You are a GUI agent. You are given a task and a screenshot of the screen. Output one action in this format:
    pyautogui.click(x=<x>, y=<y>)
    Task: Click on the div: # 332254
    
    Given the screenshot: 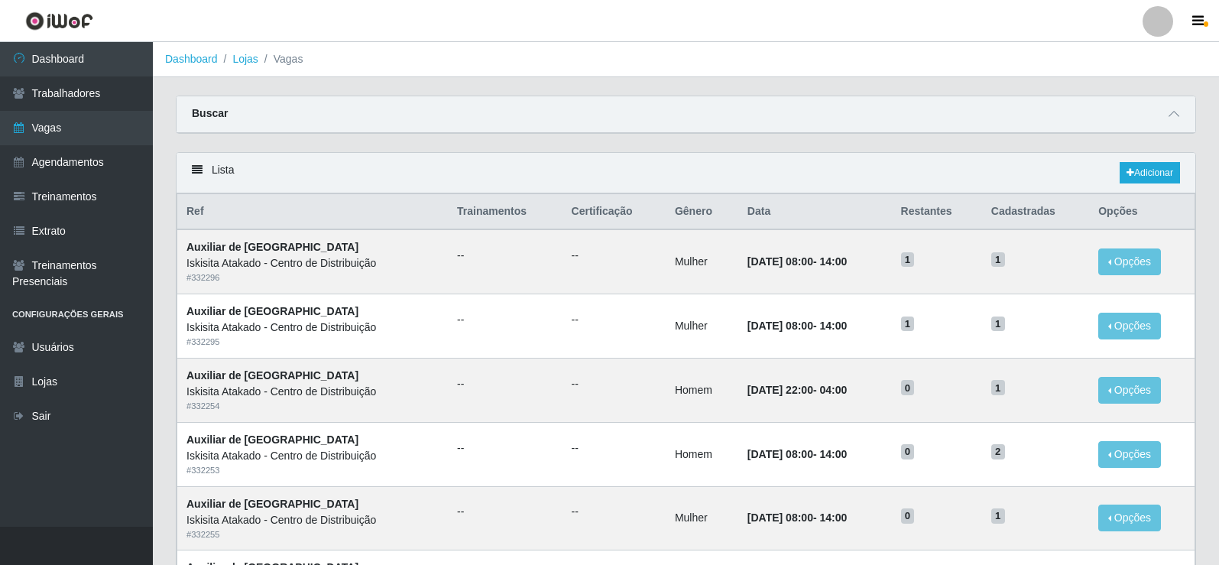 What is the action you would take?
    pyautogui.click(x=312, y=406)
    